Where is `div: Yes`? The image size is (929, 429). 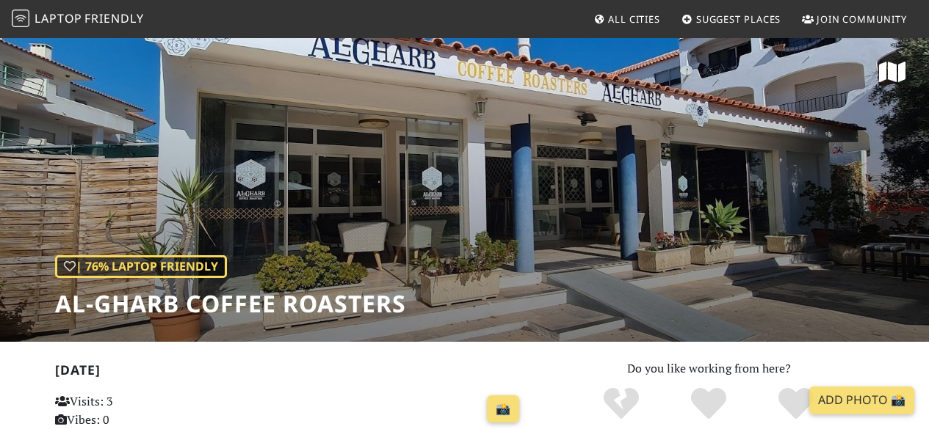
div: Yes is located at coordinates (708, 404).